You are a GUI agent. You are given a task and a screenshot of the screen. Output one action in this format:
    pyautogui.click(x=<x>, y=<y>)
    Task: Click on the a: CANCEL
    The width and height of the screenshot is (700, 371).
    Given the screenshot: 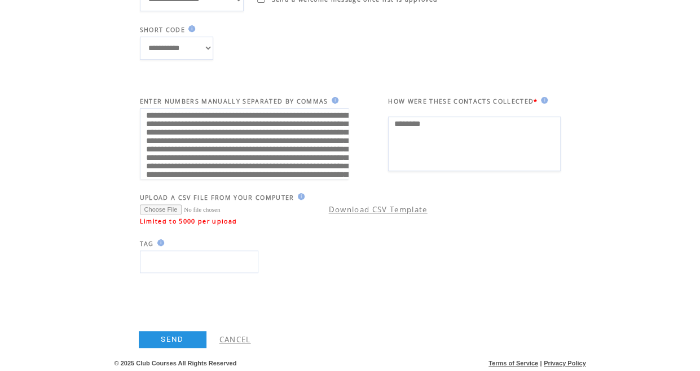 What is the action you would take?
    pyautogui.click(x=235, y=340)
    